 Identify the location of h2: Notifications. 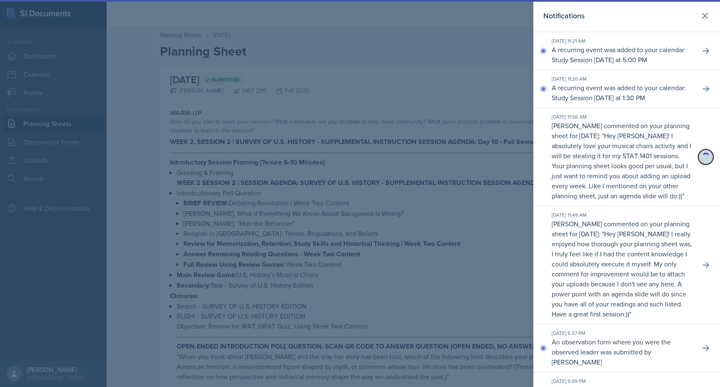
(564, 16).